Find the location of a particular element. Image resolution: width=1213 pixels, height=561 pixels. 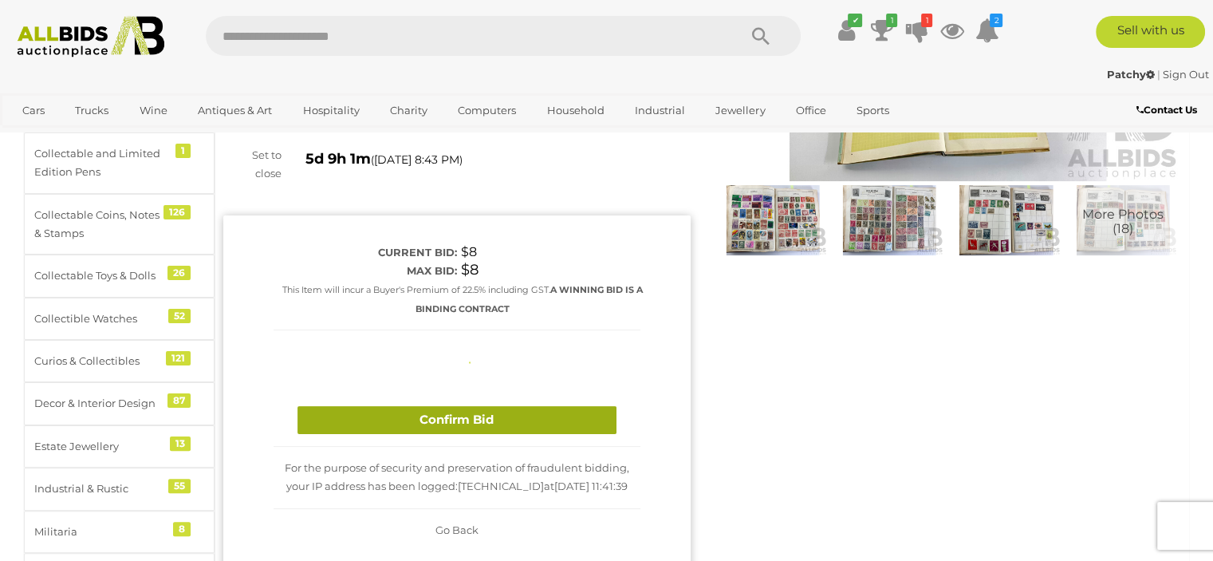

a: Industrial & Rustic 55 is located at coordinates (119, 488).